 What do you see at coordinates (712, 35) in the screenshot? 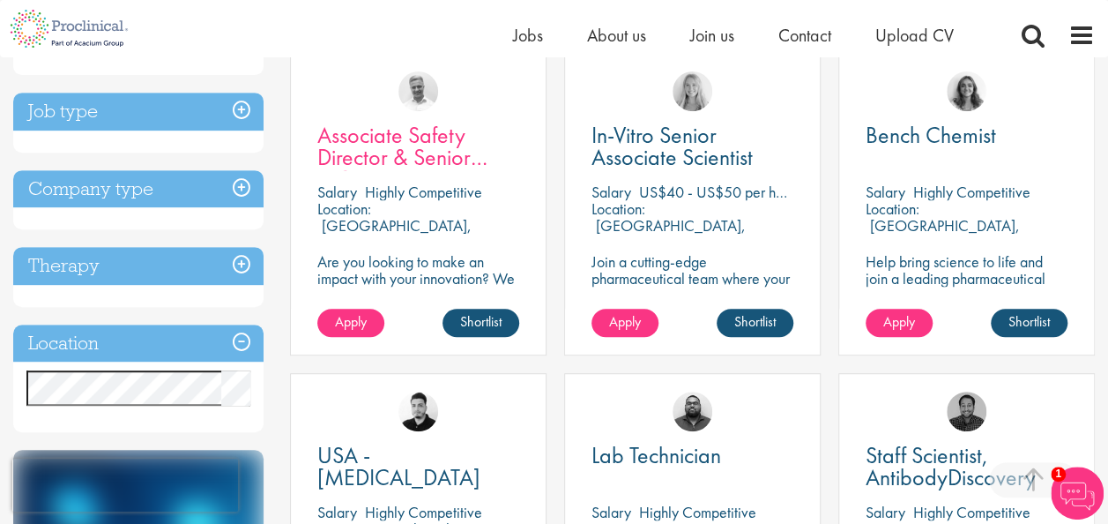
I see `a: Join us` at bounding box center [712, 35].